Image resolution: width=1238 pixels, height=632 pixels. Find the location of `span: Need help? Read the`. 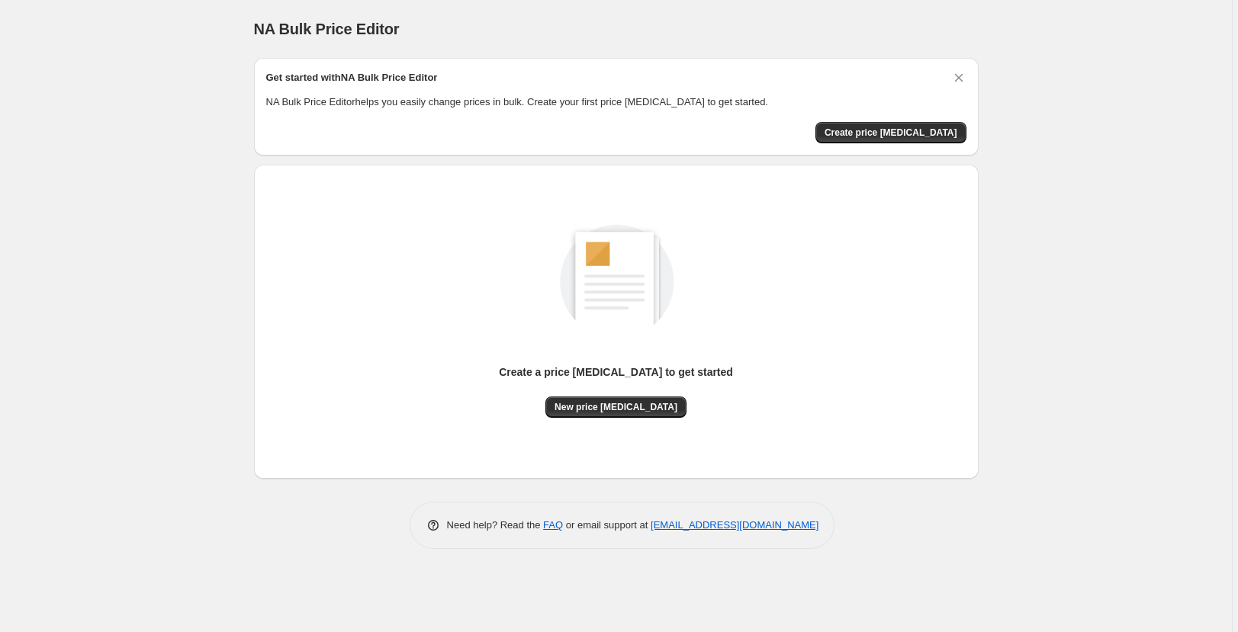

span: Need help? Read the is located at coordinates (495, 525).